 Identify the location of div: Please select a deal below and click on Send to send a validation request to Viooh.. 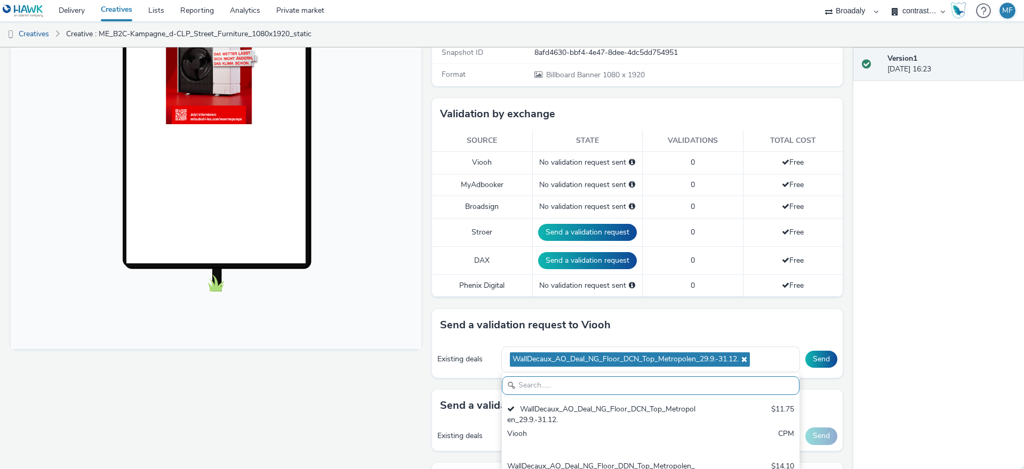
(632, 163).